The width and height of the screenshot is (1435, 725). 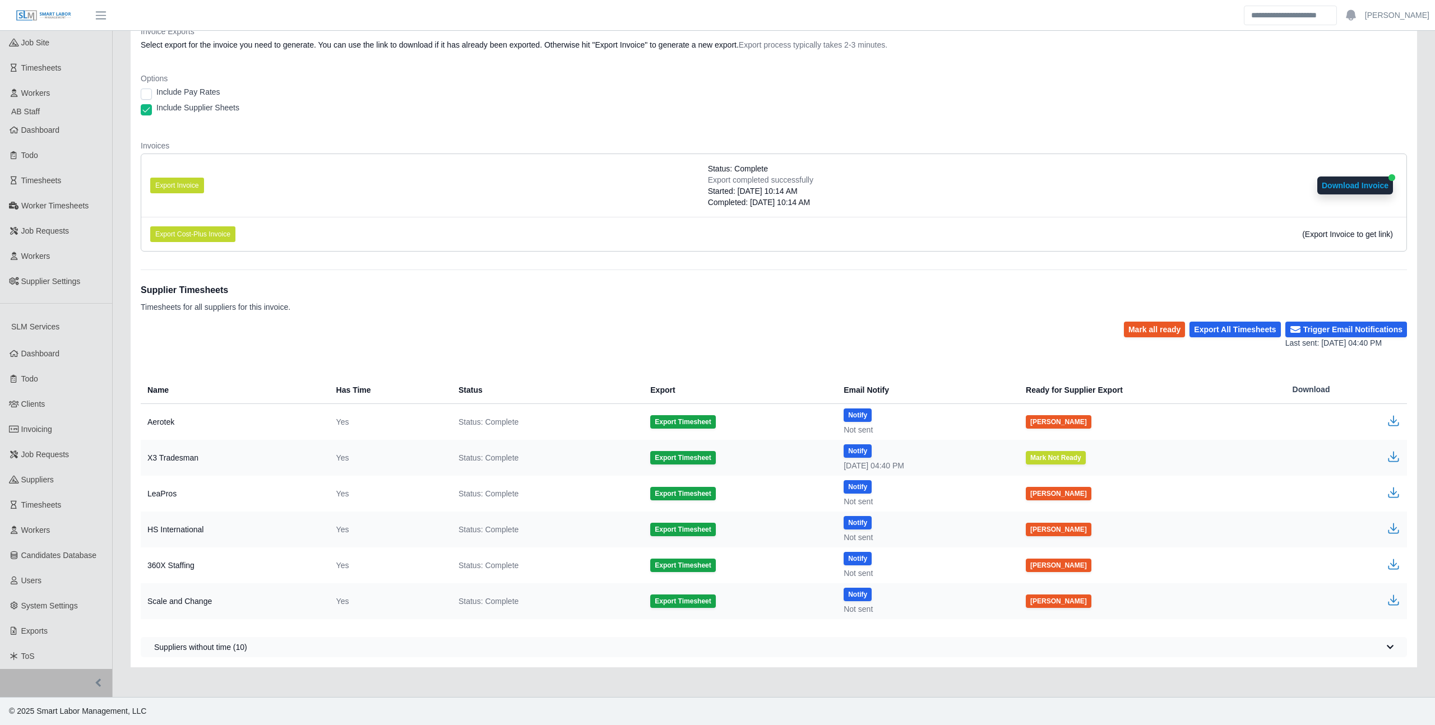 I want to click on th: Status, so click(x=545, y=390).